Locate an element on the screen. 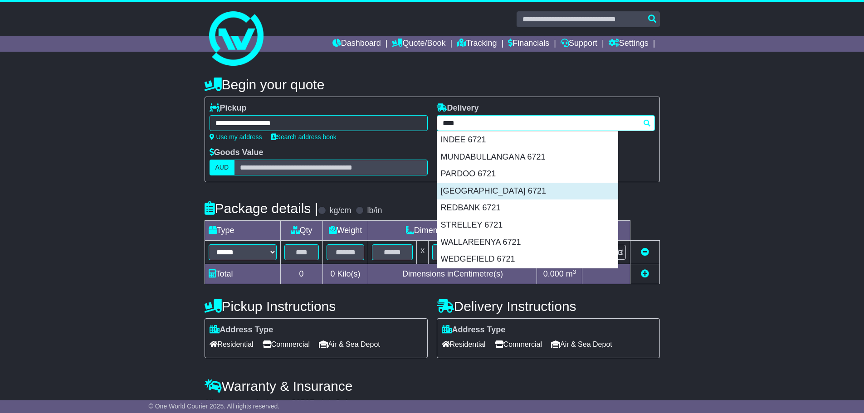 The image size is (864, 413). a: Support is located at coordinates (579, 44).